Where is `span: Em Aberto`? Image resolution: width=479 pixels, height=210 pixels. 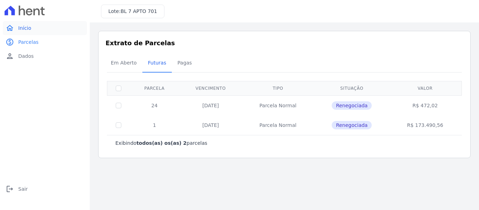
span: Em Aberto is located at coordinates (124, 63).